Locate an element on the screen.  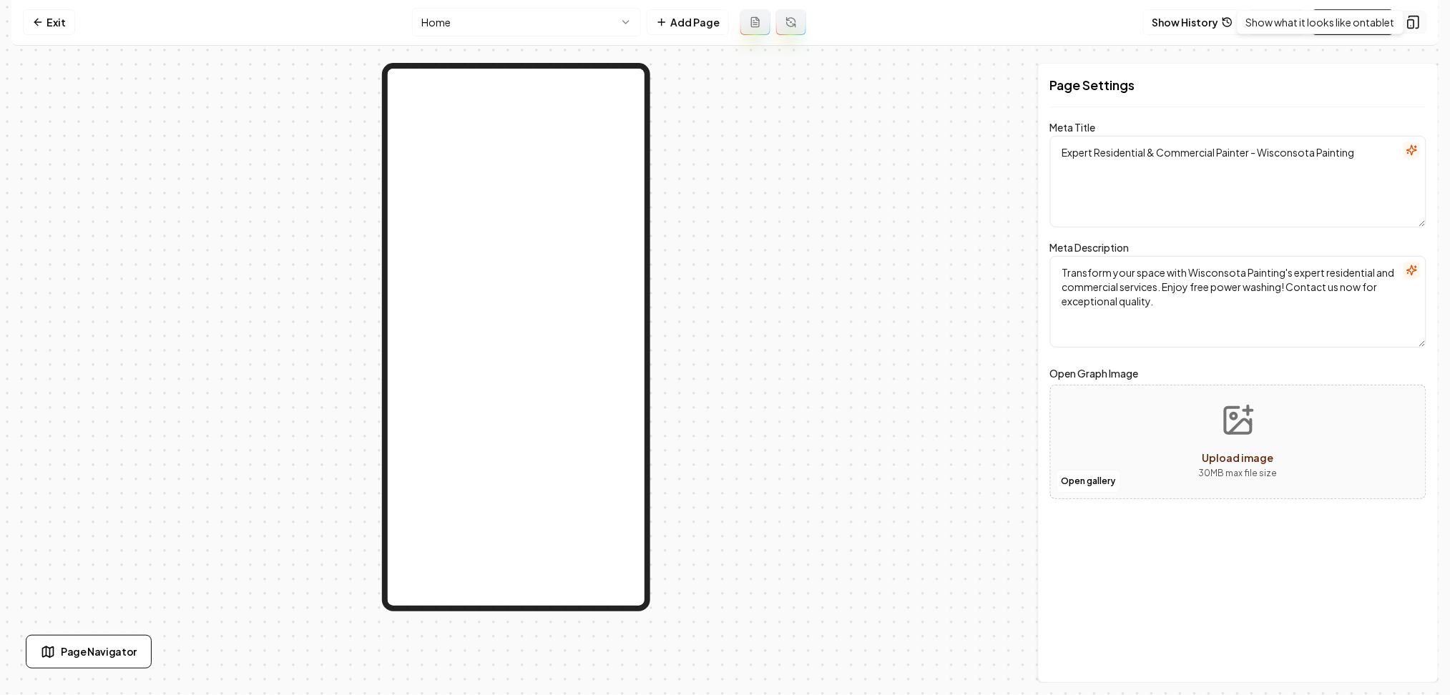
label: Meta Description is located at coordinates (1090, 248).